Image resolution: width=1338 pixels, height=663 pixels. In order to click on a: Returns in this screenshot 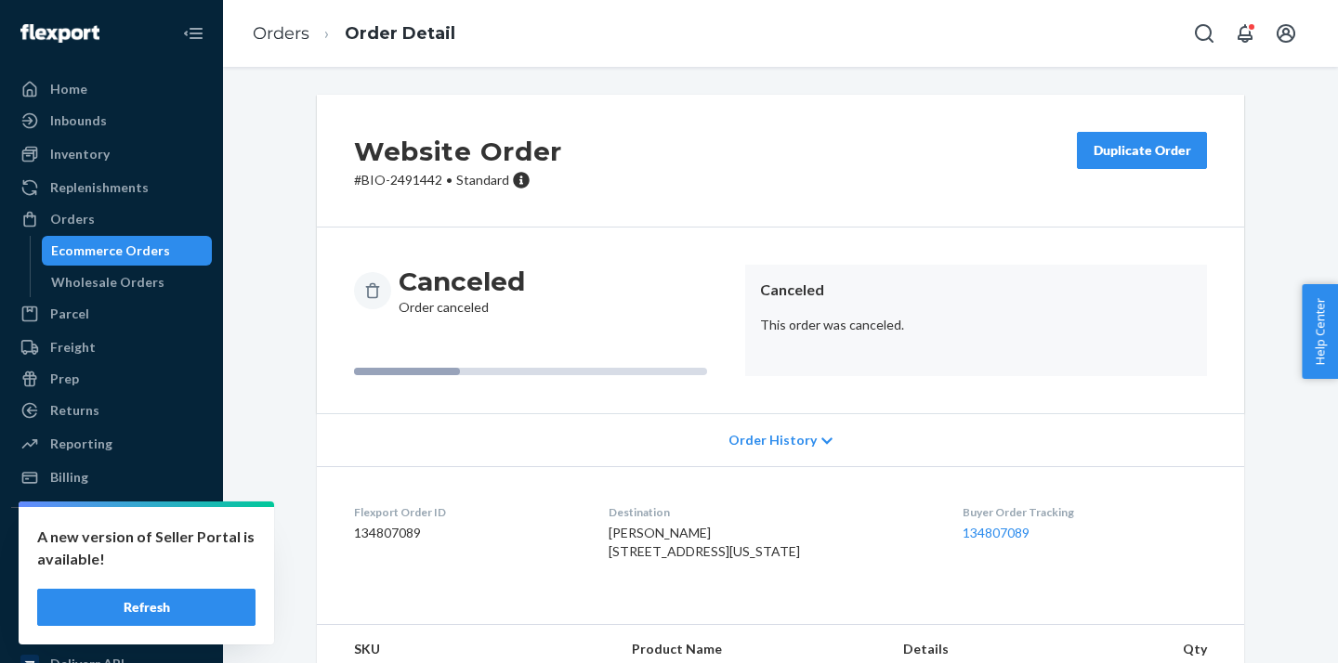, I will do `click(112, 411)`.